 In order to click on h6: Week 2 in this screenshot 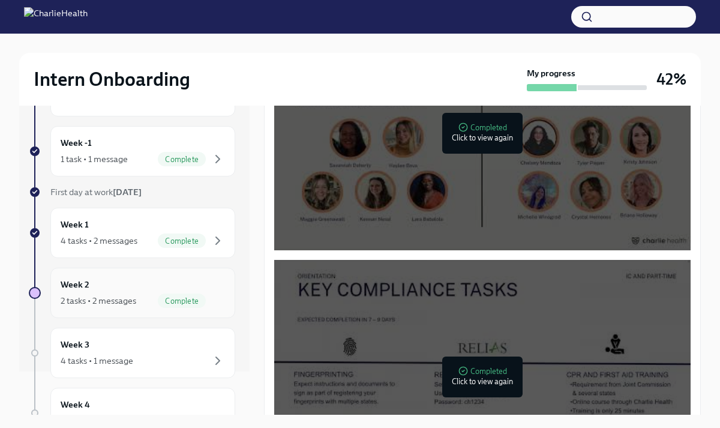, I will do `click(75, 284)`.